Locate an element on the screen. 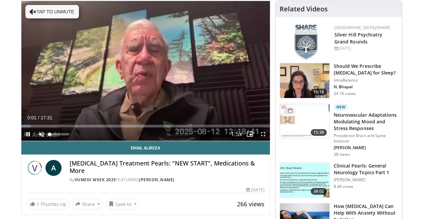  img: 91ec4e47-6cc3-4d45-a77d-be3eb23d61cb.150x105_q85_crop-smart_upscale.jpg is located at coordinates (305, 180).